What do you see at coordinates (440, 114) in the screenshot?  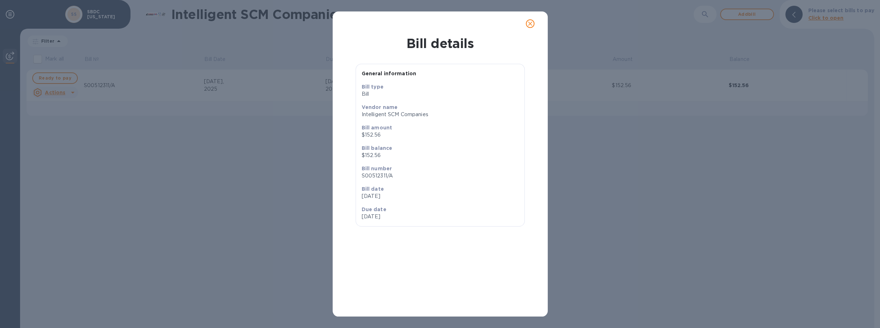 I see `p: Intelligent SCM Companies` at bounding box center [440, 114].